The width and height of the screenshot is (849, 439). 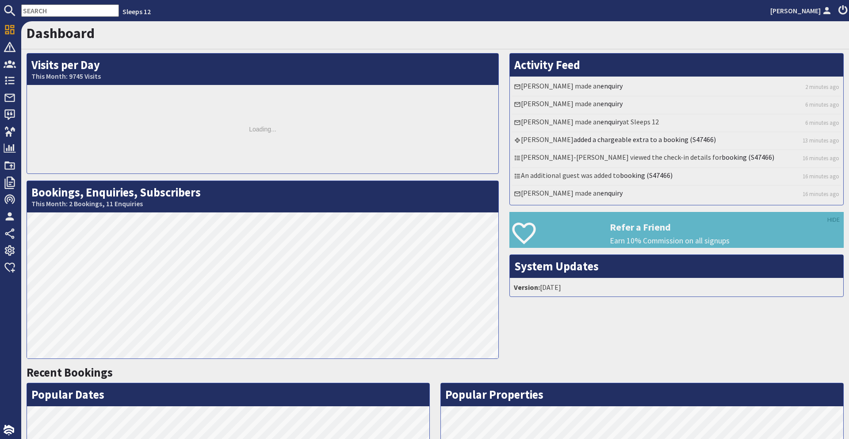 What do you see at coordinates (527, 287) in the screenshot?
I see `strong: Version:` at bounding box center [527, 287].